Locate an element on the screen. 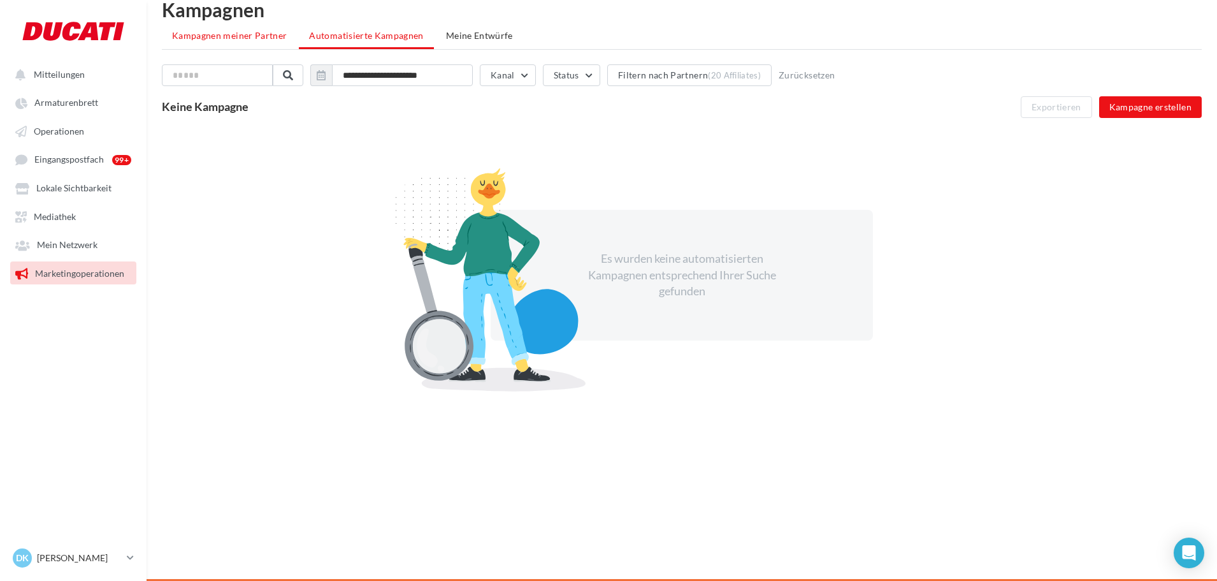 Image resolution: width=1217 pixels, height=581 pixels. a: Lokale Sichtbarkeit is located at coordinates (73, 187).